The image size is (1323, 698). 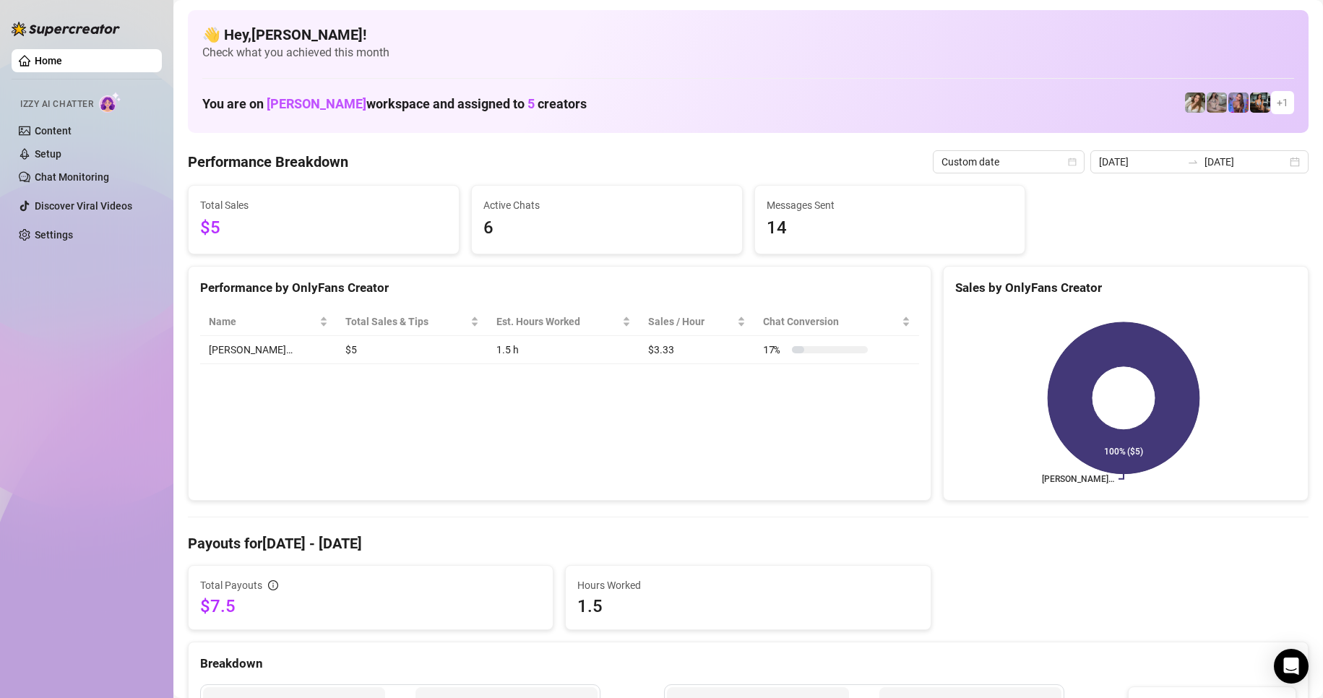 I want to click on a: Content, so click(x=53, y=131).